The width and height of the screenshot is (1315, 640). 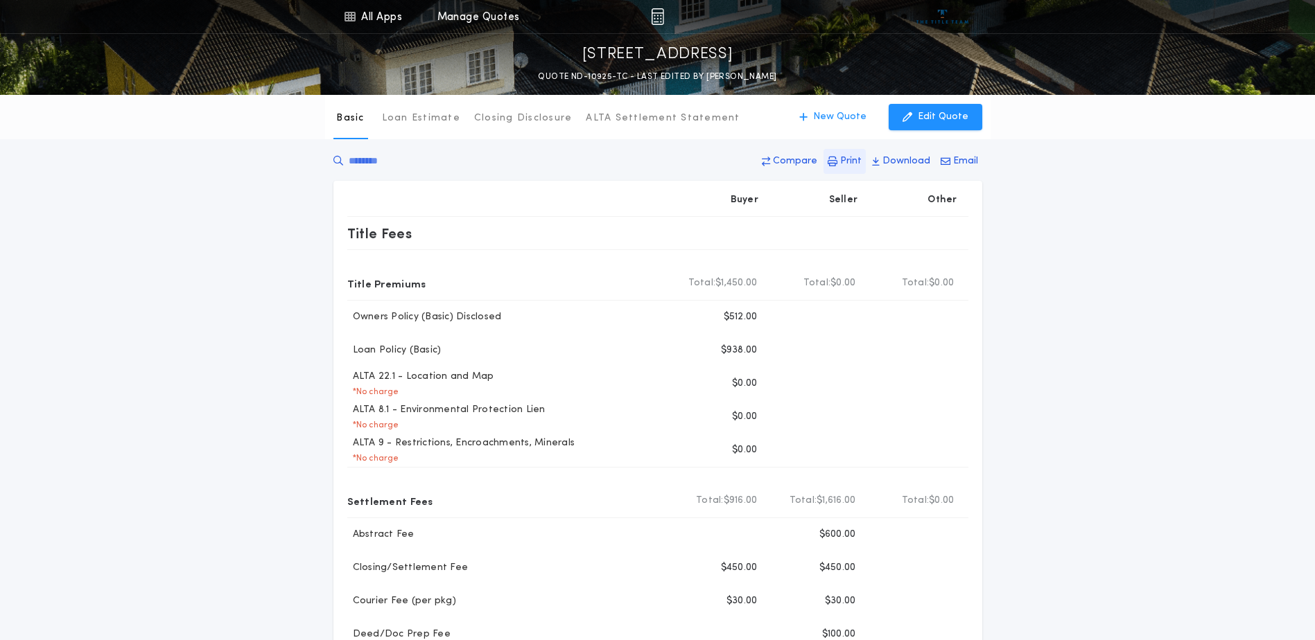 I want to click on p: Compare, so click(x=795, y=161).